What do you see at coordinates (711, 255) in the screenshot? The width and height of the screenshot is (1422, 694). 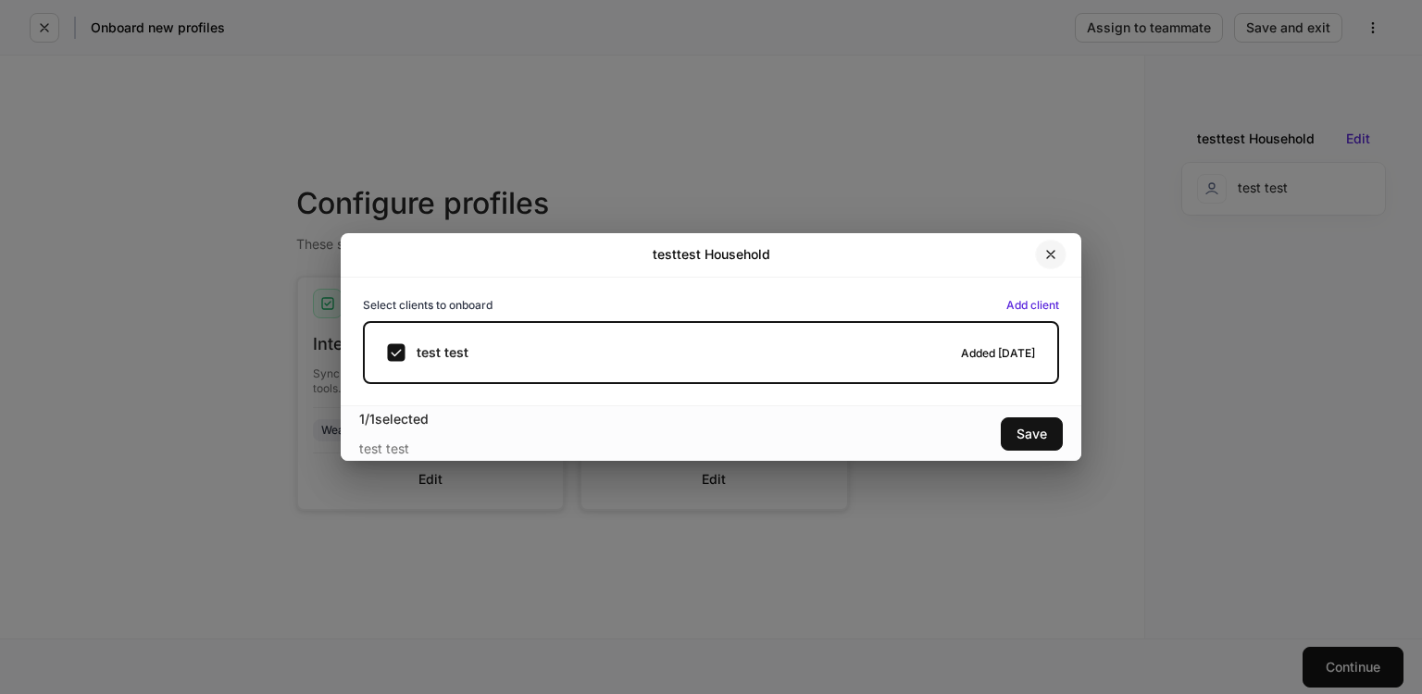 I see `h2: testtest Household` at bounding box center [711, 255].